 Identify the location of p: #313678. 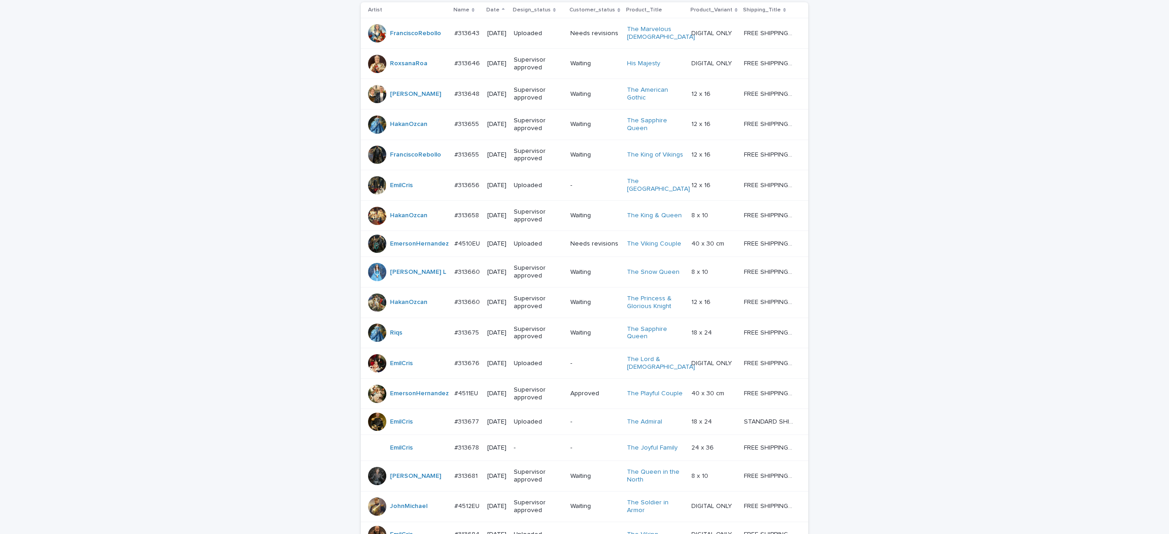
(468, 447).